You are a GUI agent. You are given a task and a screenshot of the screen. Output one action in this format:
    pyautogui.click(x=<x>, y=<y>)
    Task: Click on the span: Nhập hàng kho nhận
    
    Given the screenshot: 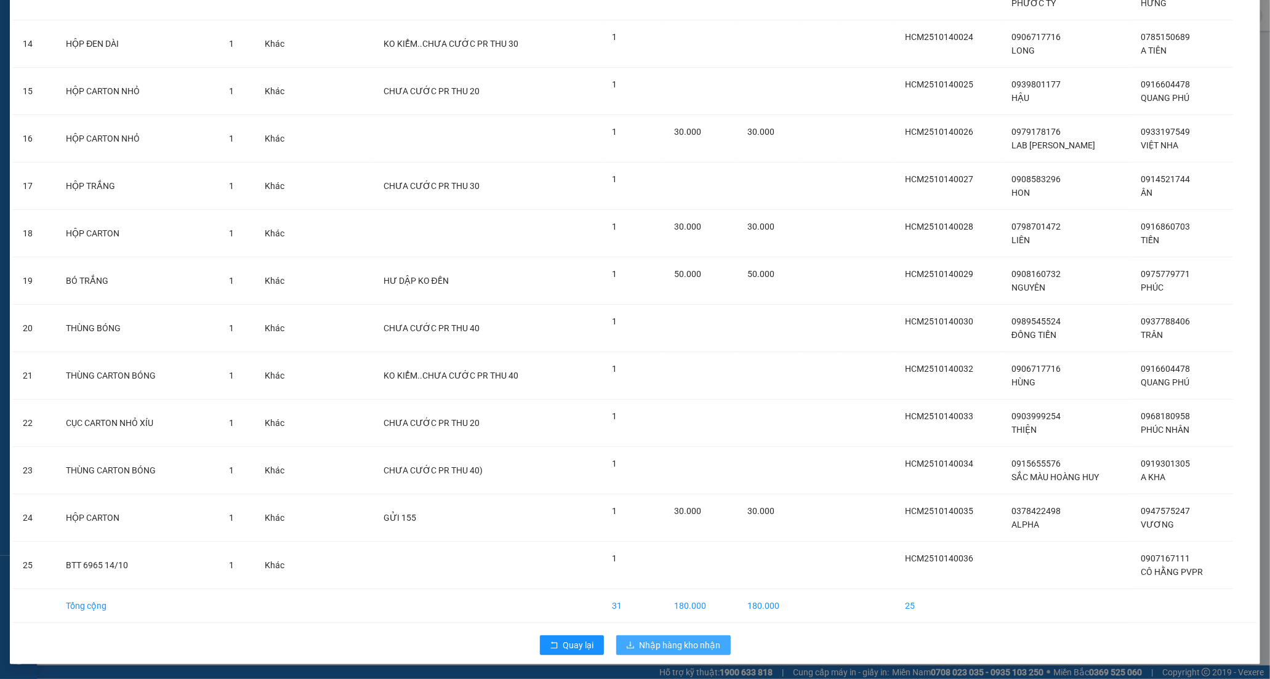 What is the action you would take?
    pyautogui.click(x=680, y=645)
    